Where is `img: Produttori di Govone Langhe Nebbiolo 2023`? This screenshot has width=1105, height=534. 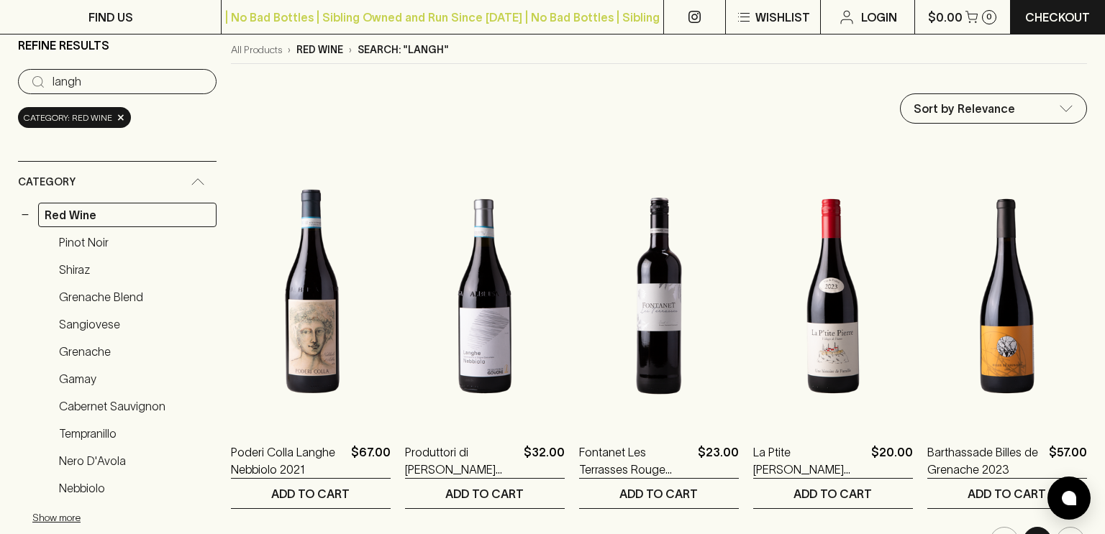 img: Produttori di Govone Langhe Nebbiolo 2023 is located at coordinates (485, 296).